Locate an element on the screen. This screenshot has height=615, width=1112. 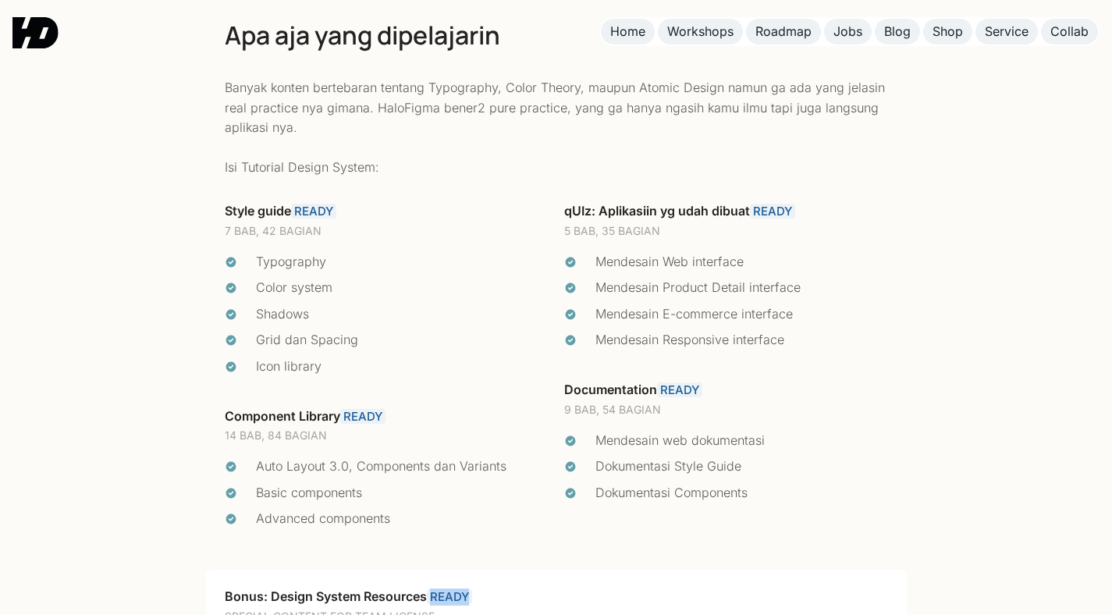
div: Mendesain Product Detail interface is located at coordinates (741, 288).